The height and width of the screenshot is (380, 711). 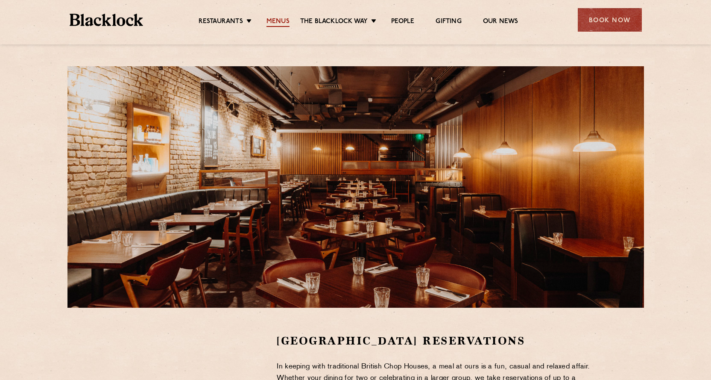 I want to click on a: Our News, so click(x=500, y=22).